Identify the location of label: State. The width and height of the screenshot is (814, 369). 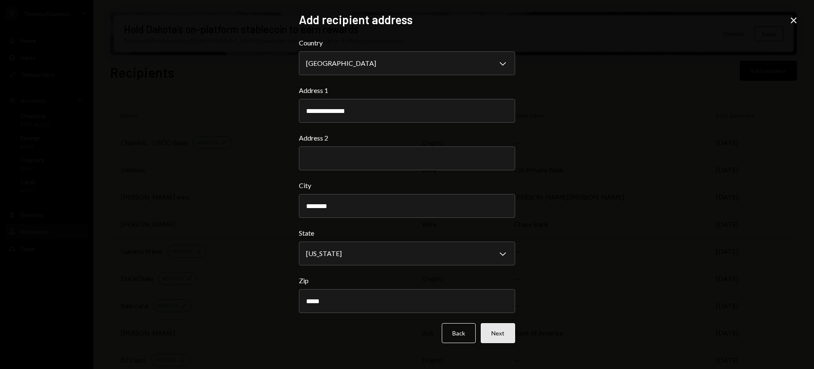
(407, 233).